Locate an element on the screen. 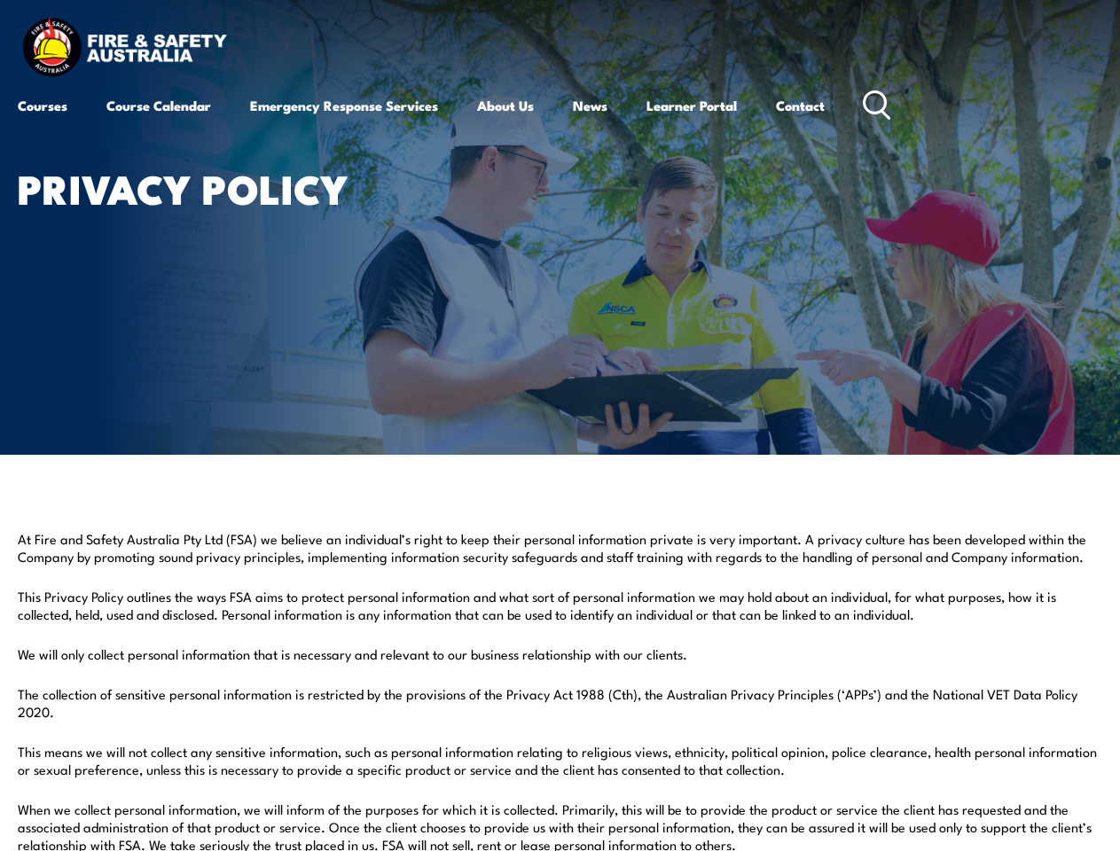 Image resolution: width=1120 pixels, height=851 pixels. p: We will only collect personal information that is necessary and relevant to our business relation... is located at coordinates (560, 655).